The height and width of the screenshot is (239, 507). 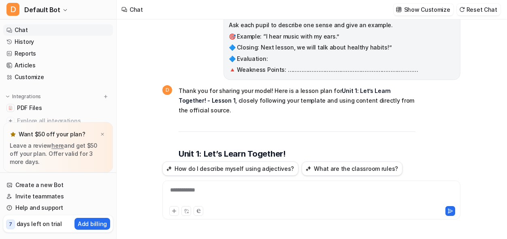 What do you see at coordinates (58, 42) in the screenshot?
I see `a: History` at bounding box center [58, 42].